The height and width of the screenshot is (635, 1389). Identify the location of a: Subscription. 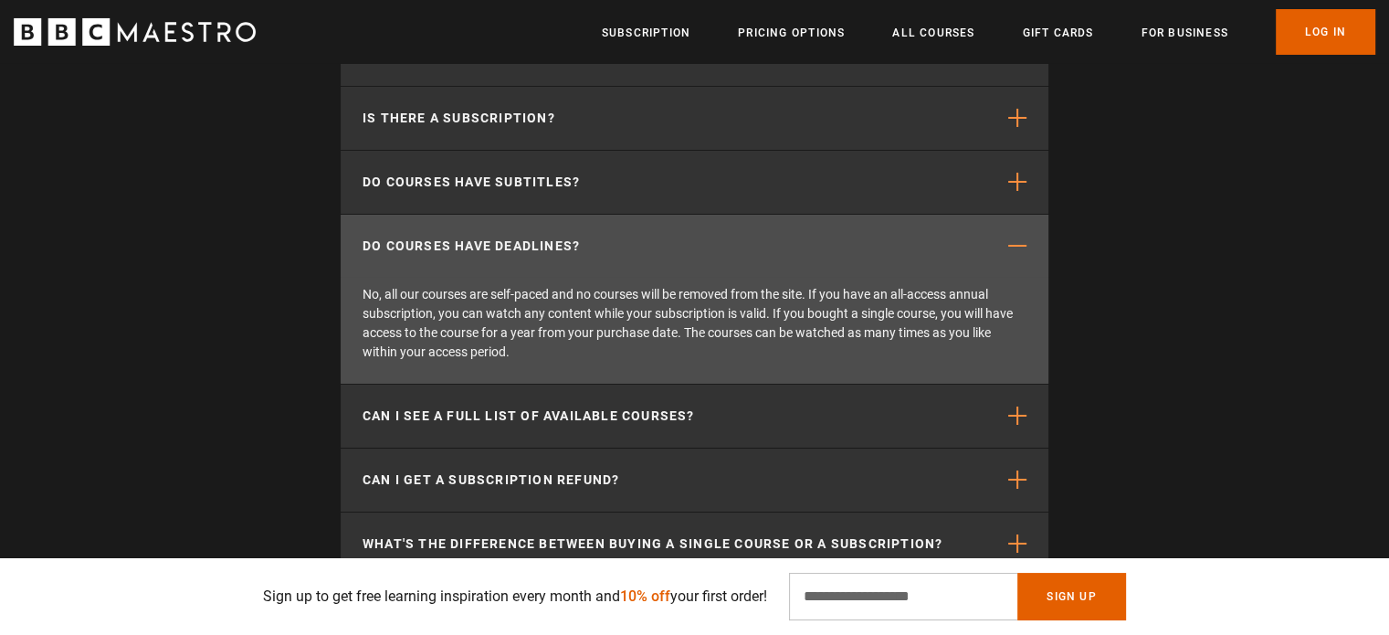
(646, 33).